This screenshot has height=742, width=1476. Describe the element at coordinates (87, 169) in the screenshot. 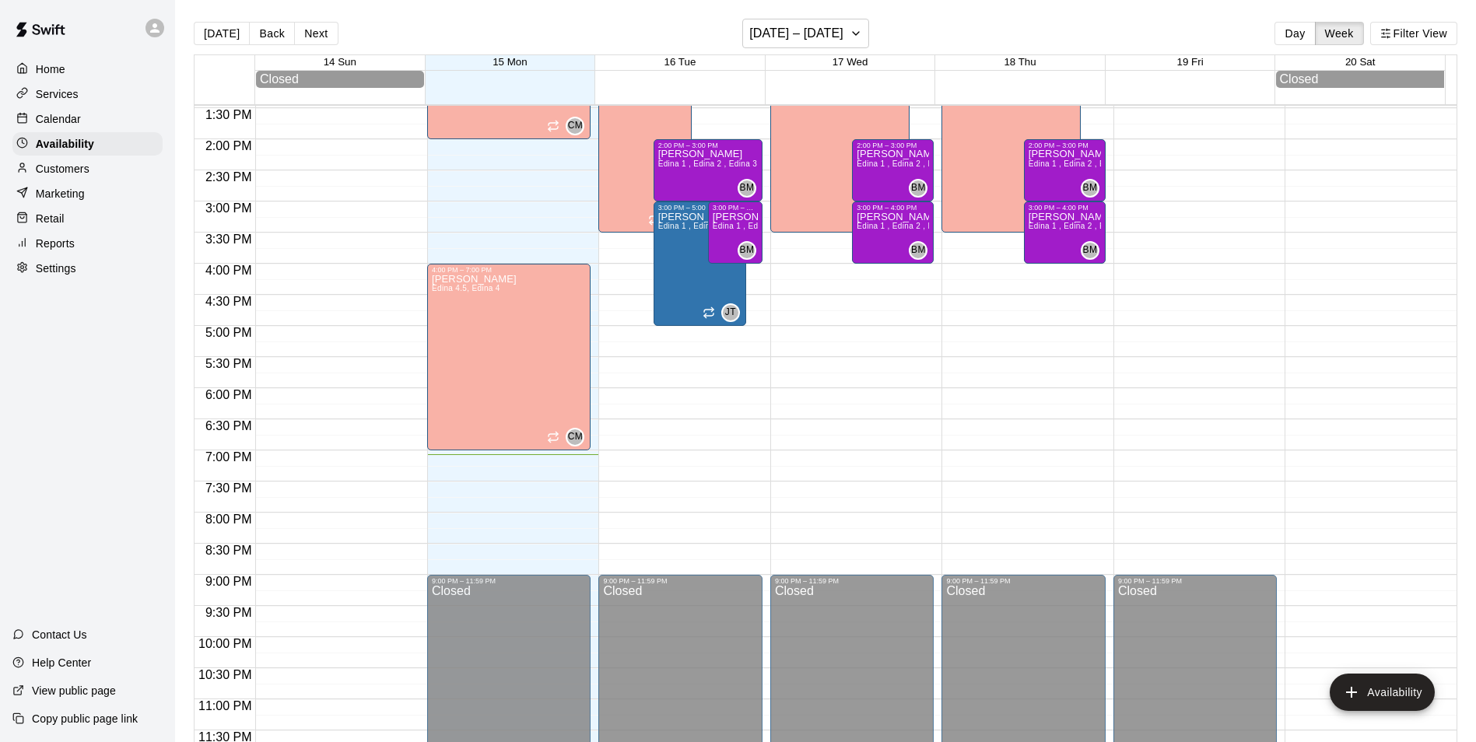

I see `div: Customers` at that location.